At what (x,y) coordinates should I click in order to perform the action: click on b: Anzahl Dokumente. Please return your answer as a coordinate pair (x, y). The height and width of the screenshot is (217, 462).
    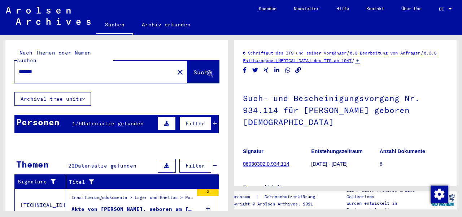
    Looking at the image, I should click on (402, 151).